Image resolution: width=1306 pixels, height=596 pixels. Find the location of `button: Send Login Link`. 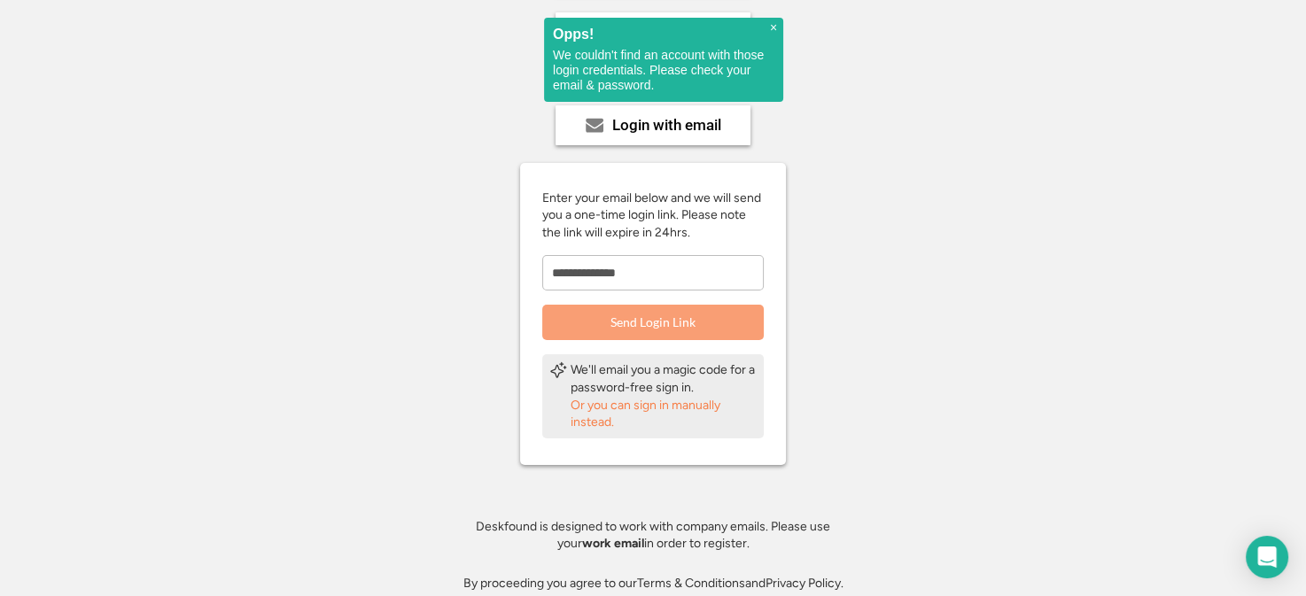

button: Send Login Link is located at coordinates (653, 323).